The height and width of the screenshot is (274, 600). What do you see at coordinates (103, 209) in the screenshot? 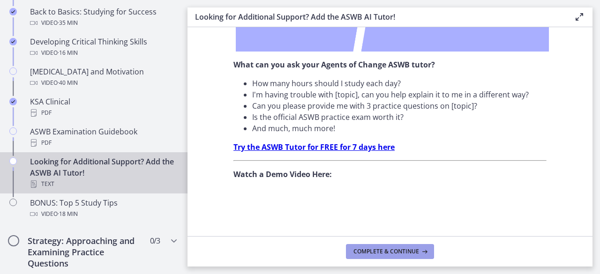
I see `div: BONUS: Top 5 Study Tips` at bounding box center [103, 209].